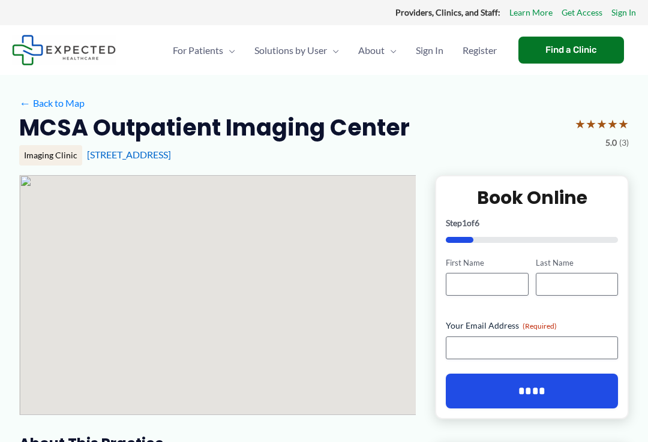 The image size is (648, 442). I want to click on label: Your Email Address, so click(532, 326).